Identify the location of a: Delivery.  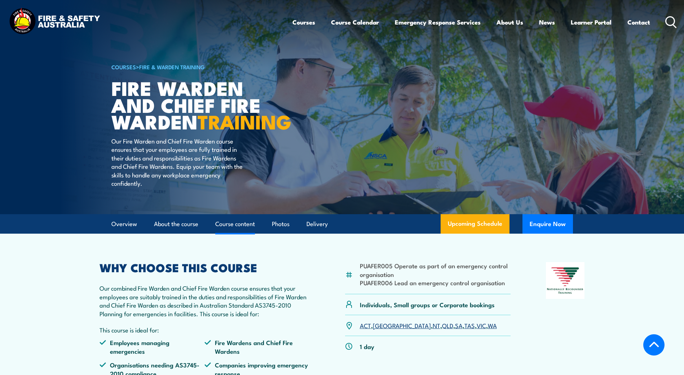
(317, 224).